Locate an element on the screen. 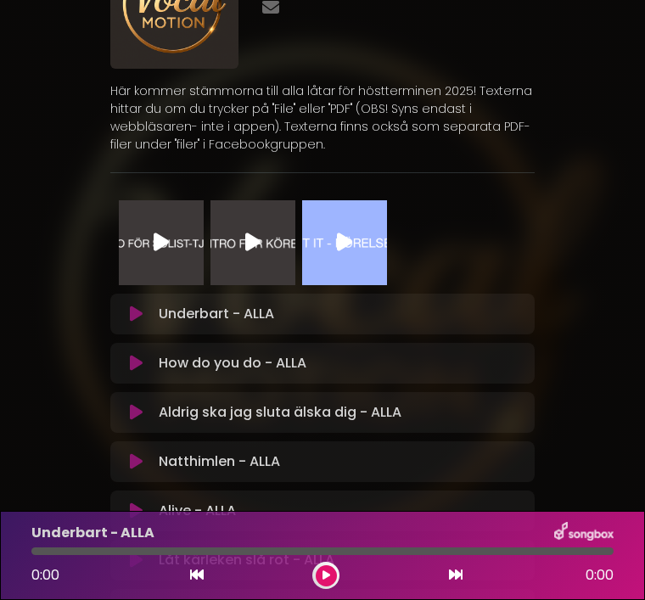  p: Natthimlen - ALLA is located at coordinates (219, 462).